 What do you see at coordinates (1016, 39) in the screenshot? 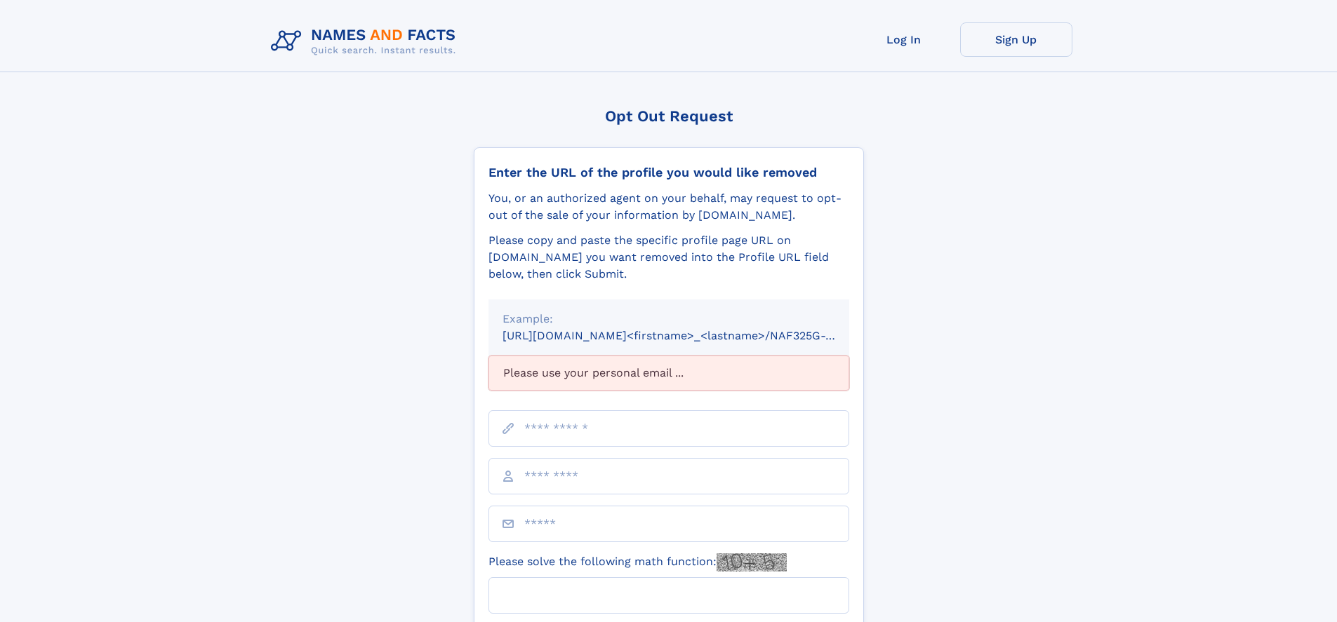
I see `a: Sign Up` at bounding box center [1016, 39].